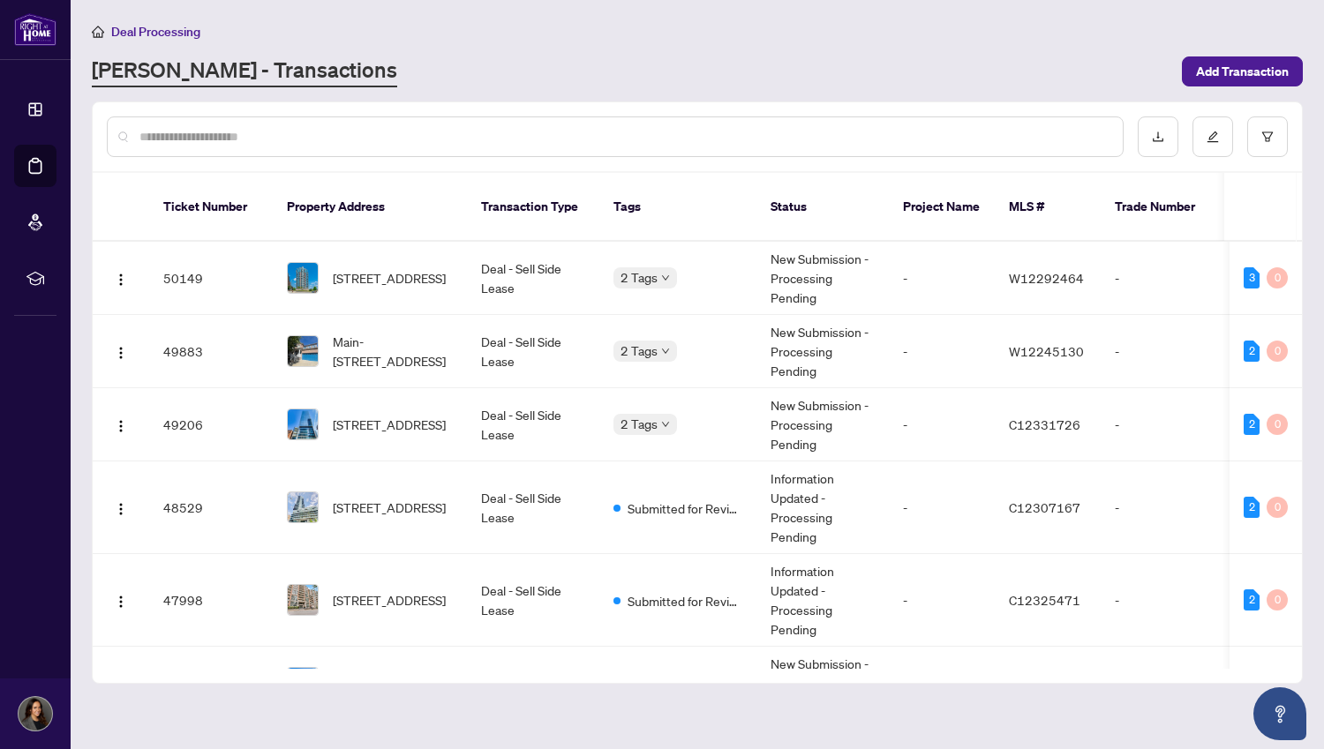  What do you see at coordinates (35, 714) in the screenshot?
I see `img: Profile Icon` at bounding box center [35, 714].